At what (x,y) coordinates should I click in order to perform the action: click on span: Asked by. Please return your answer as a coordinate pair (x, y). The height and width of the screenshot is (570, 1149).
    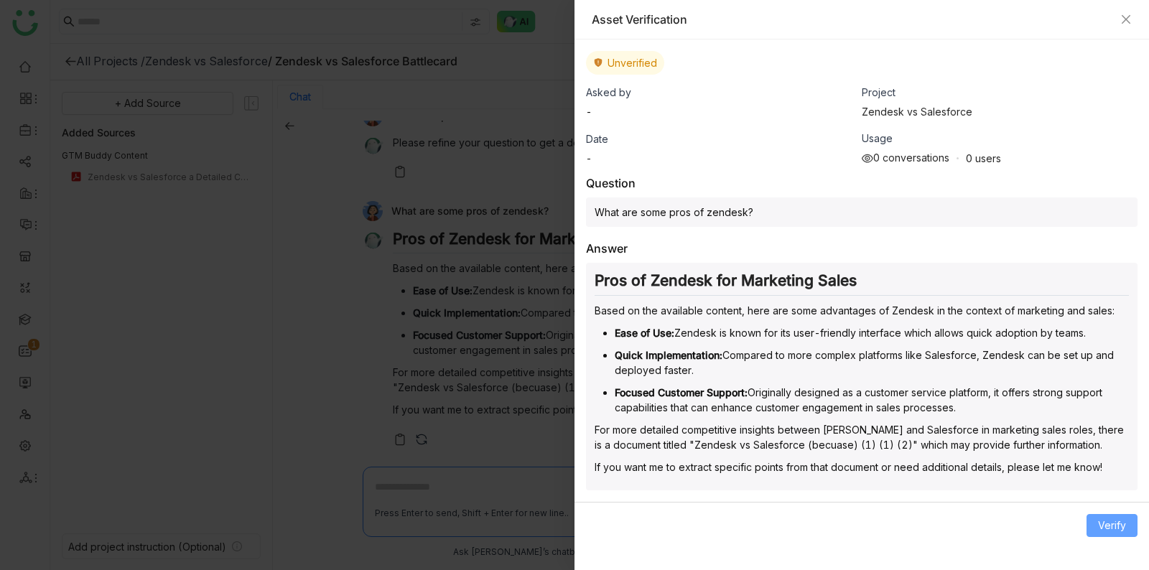
    Looking at the image, I should click on (608, 92).